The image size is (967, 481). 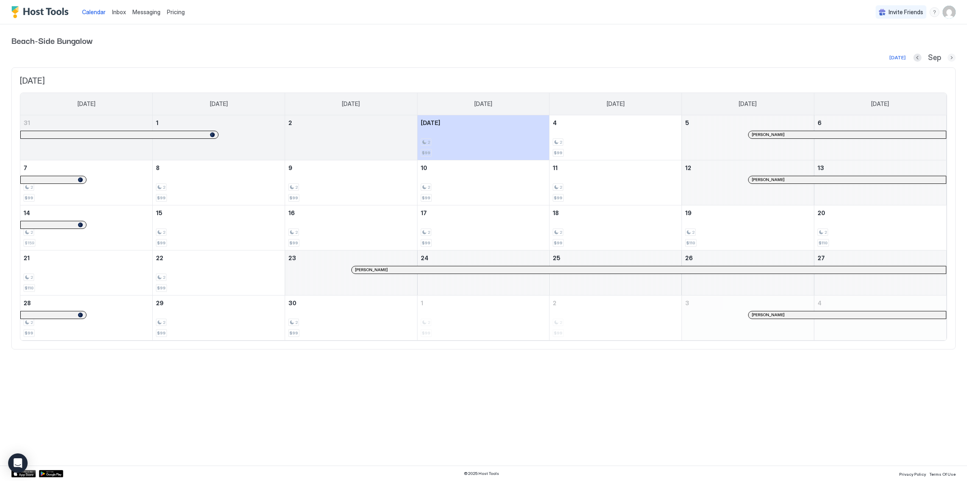 What do you see at coordinates (913, 474) in the screenshot?
I see `a: Privacy Policy` at bounding box center [913, 474].